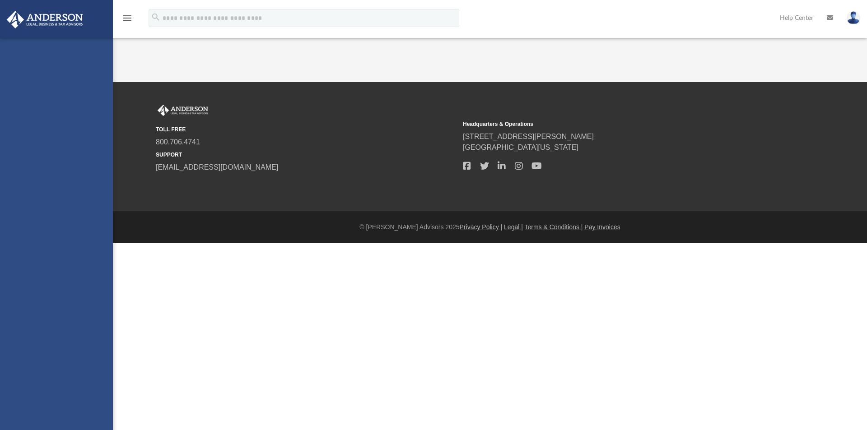 Image resolution: width=867 pixels, height=430 pixels. What do you see at coordinates (853, 18) in the screenshot?
I see `img: User Pic` at bounding box center [853, 18].